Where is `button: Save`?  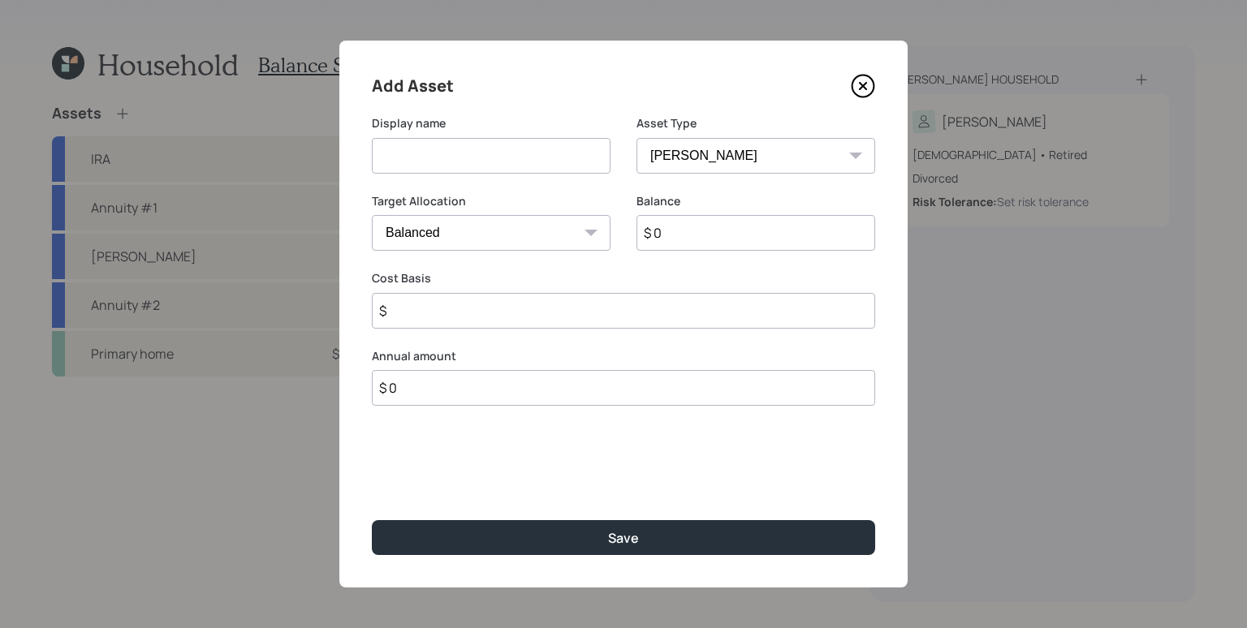
button: Save is located at coordinates (624, 537).